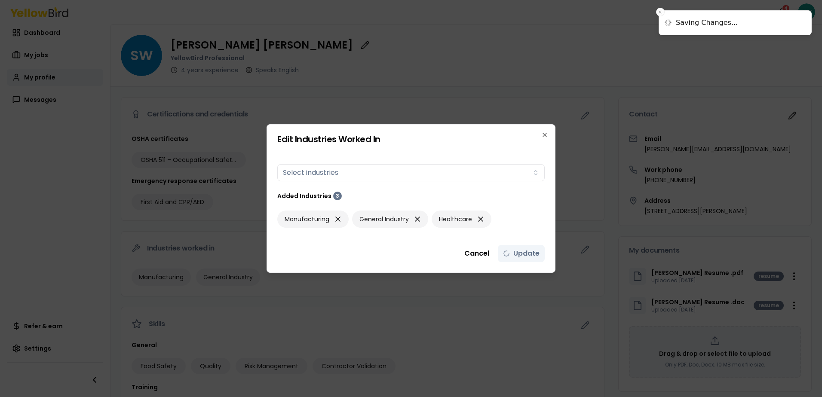  What do you see at coordinates (411, 139) in the screenshot?
I see `h2: Edit Industries Worked In` at bounding box center [411, 139].